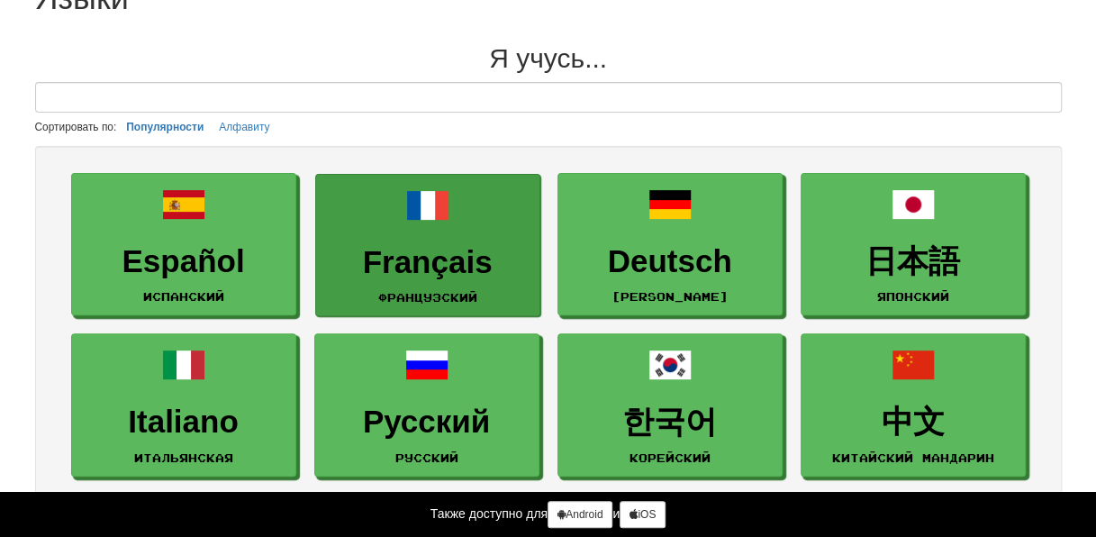  What do you see at coordinates (183, 421) in the screenshot?
I see `ya-tr-span: Italiano` at bounding box center [183, 421].